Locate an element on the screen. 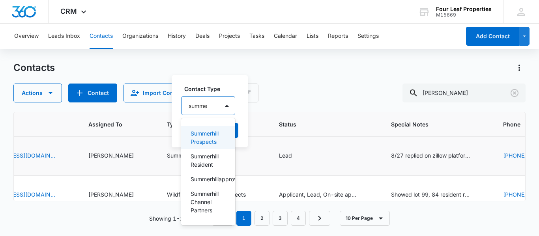 The width and height of the screenshot is (539, 236). button: Import Contacts is located at coordinates (159, 93).